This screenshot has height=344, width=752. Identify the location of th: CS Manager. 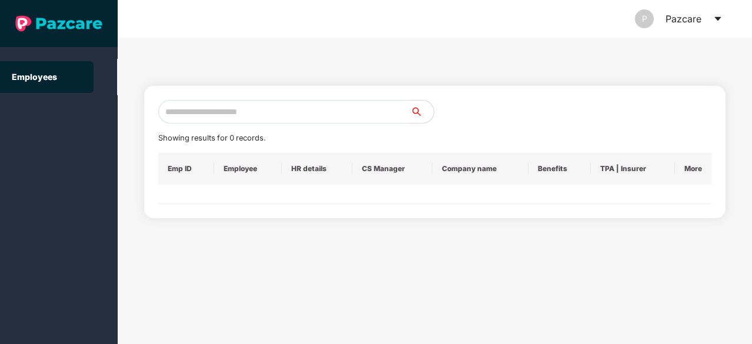
(393, 169).